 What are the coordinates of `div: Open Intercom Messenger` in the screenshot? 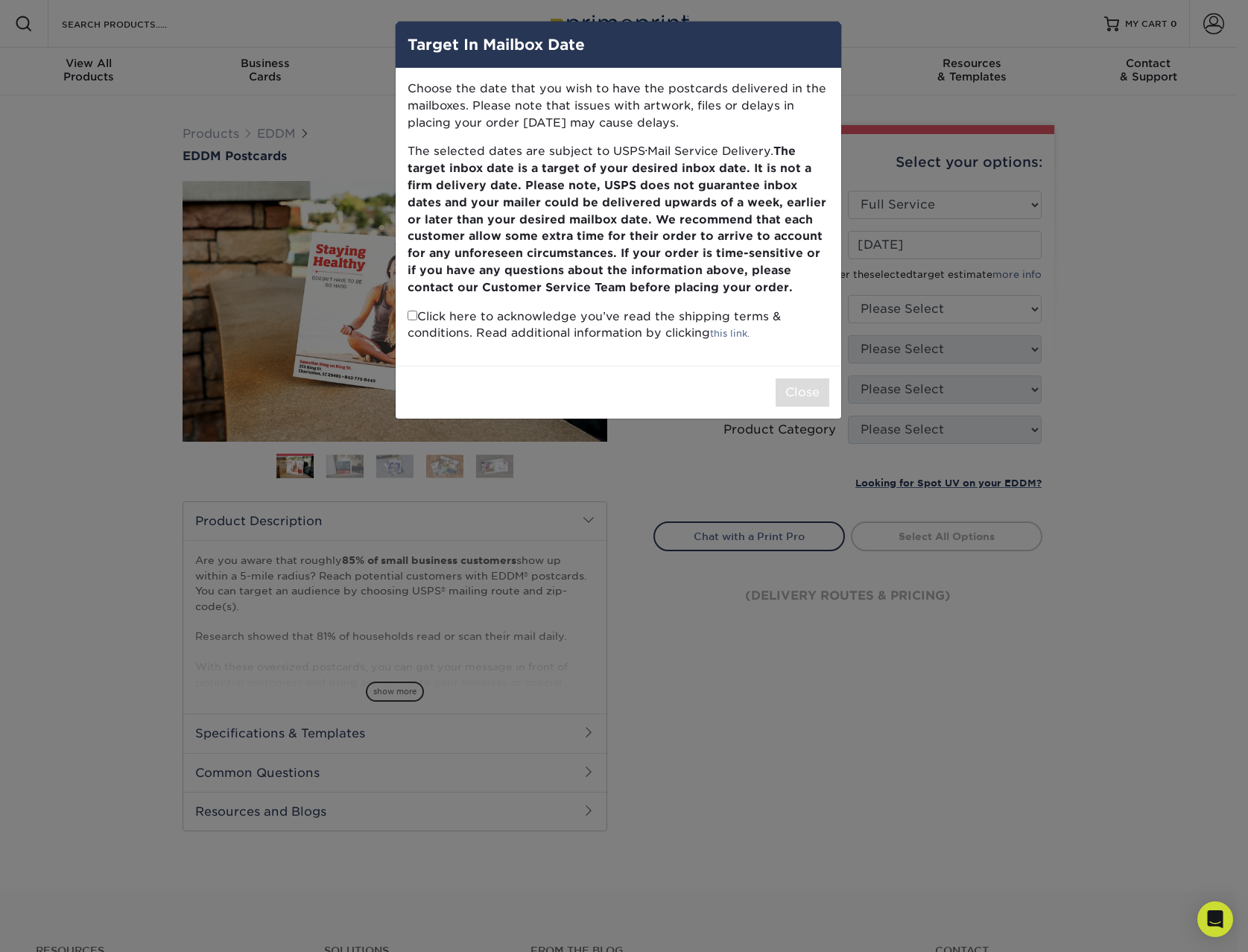 It's located at (1216, 920).